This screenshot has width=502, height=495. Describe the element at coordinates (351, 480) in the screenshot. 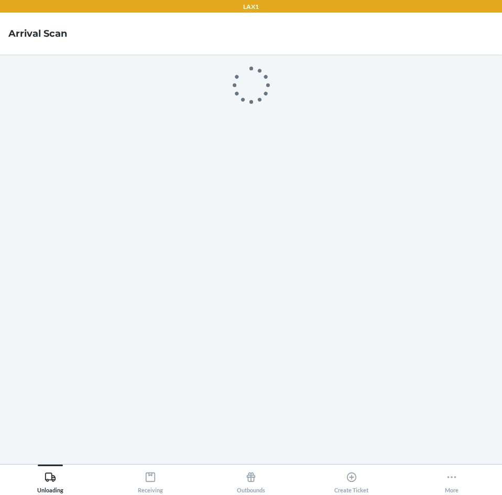

I see `div: Create Ticket` at that location.